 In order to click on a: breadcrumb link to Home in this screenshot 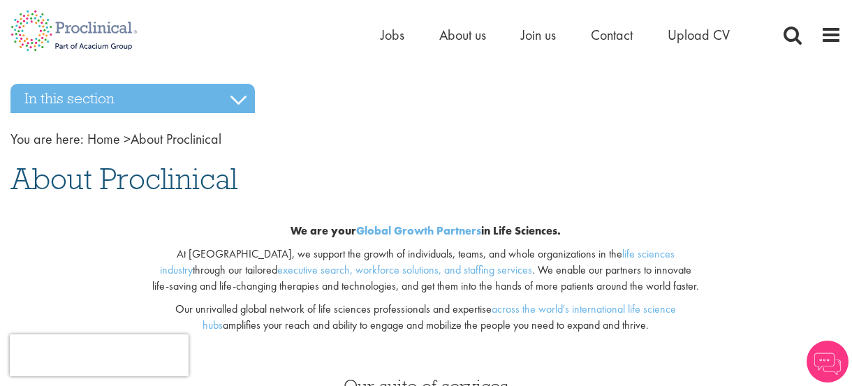, I will do `click(103, 139)`.